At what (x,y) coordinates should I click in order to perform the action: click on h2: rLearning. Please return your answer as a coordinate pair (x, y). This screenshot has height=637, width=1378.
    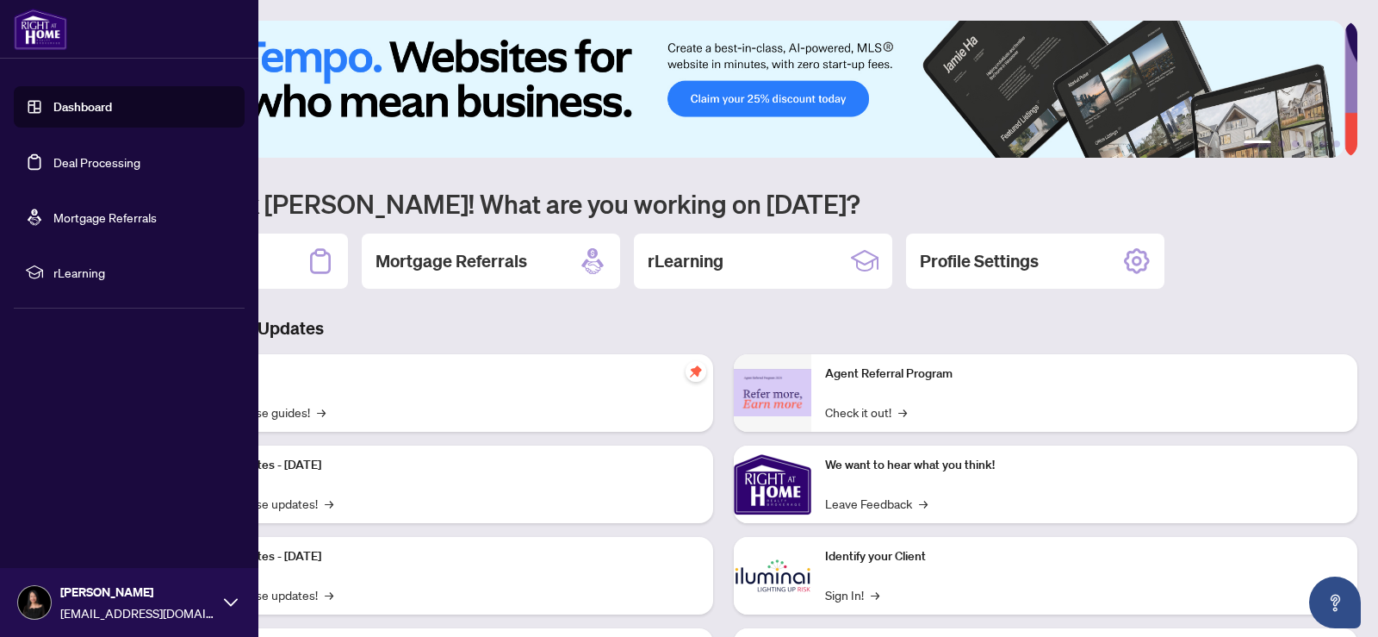
    Looking at the image, I should click on (686, 261).